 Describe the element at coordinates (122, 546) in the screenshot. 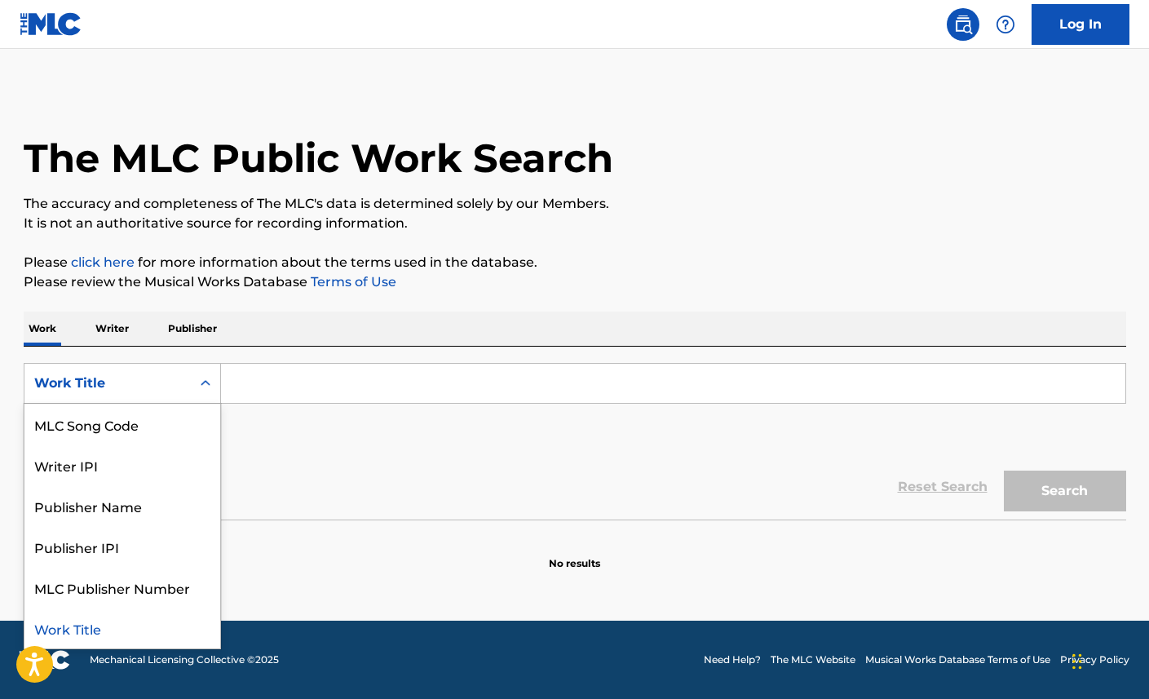

I see `div: Publisher IPI` at that location.